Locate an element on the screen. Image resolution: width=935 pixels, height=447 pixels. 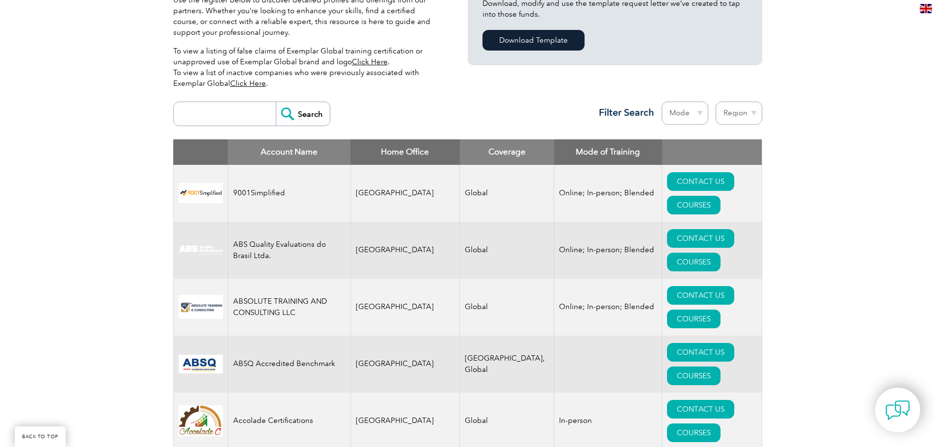
img: c92924ac-d9bc-ea11-a814-000d3a79823d-logo.jpg is located at coordinates (201, 250).